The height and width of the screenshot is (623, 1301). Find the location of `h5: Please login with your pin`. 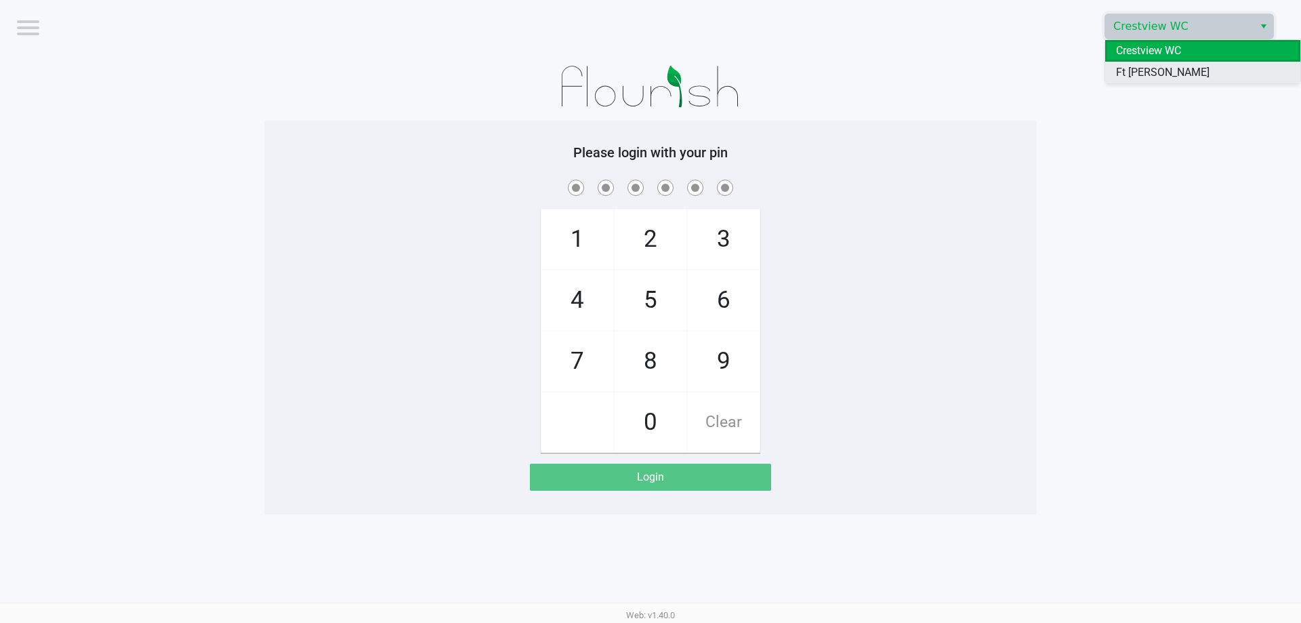

h5: Please login with your pin is located at coordinates (651, 152).